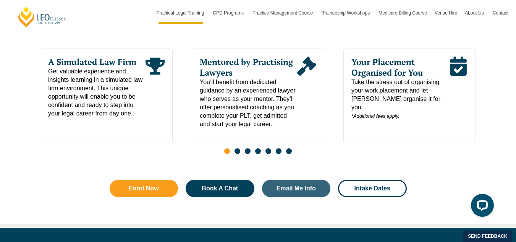  What do you see at coordinates (258, 104) in the screenshot?
I see `div: Slides` at bounding box center [258, 104].